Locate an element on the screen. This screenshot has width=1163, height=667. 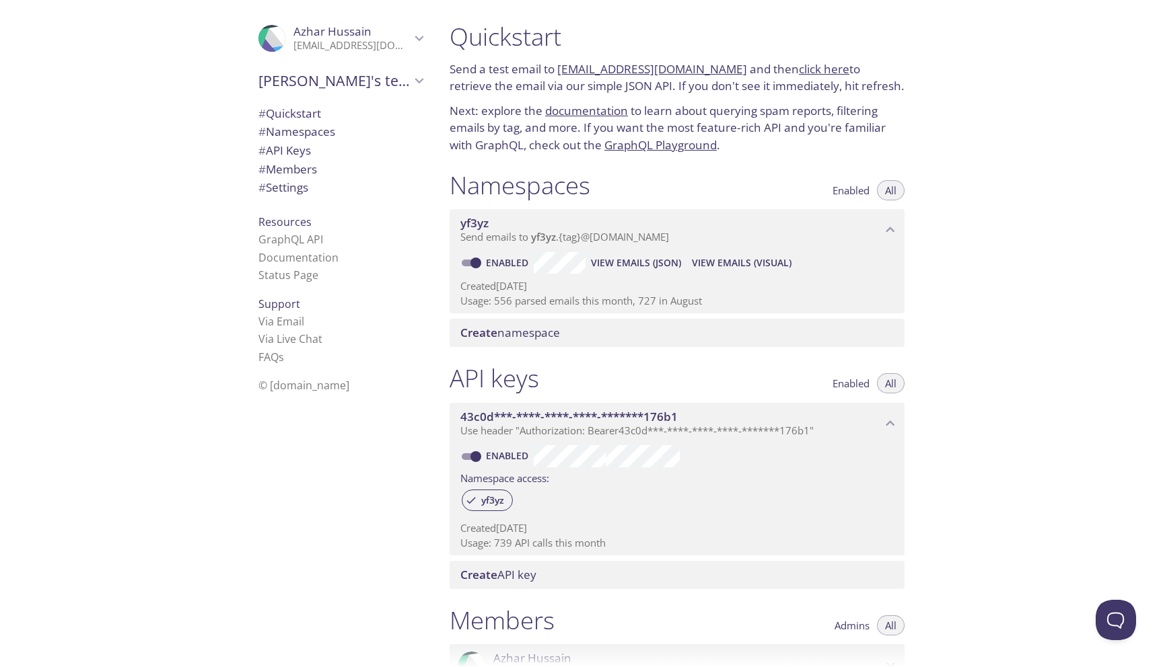
p: Usage: 556 parsed emails this month, 727 in August is located at coordinates (677, 301).